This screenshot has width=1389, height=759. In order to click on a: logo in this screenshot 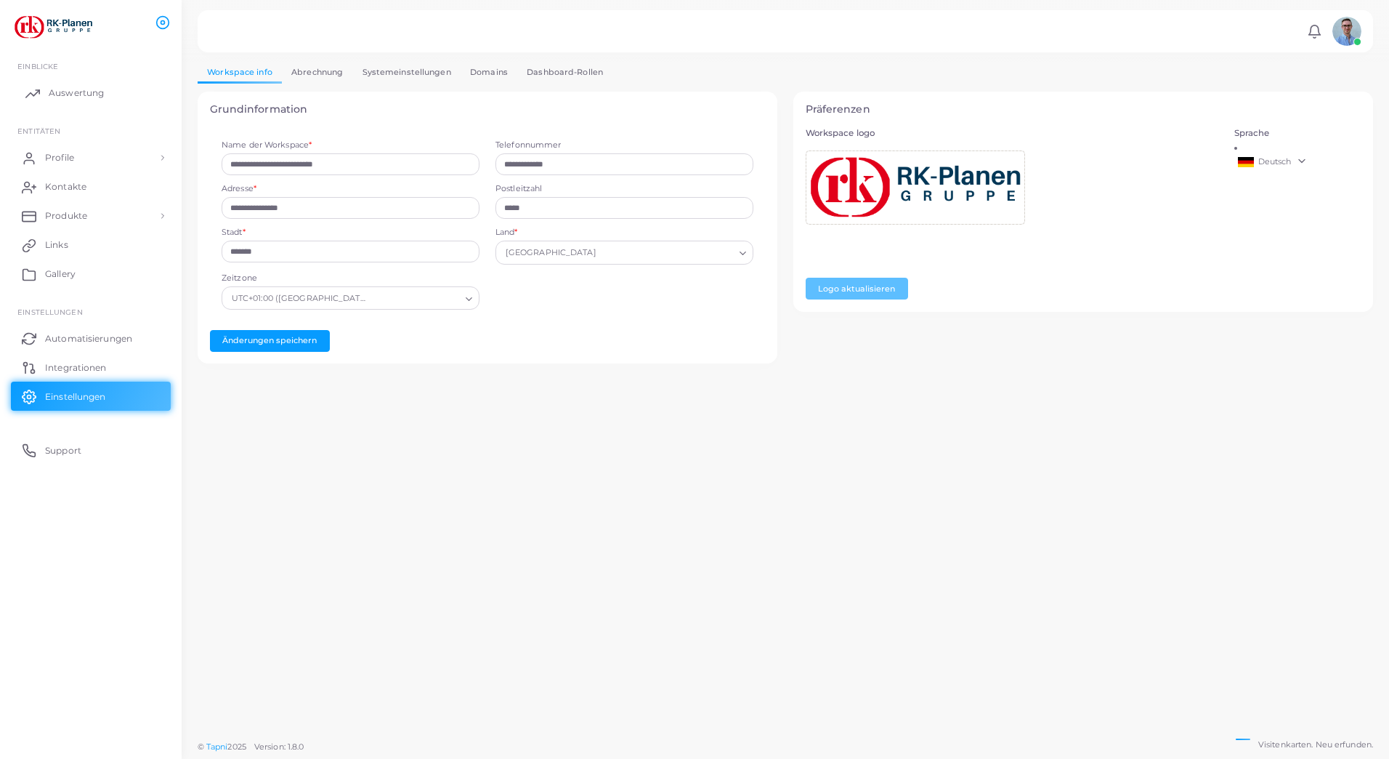, I will do `click(53, 27)`.